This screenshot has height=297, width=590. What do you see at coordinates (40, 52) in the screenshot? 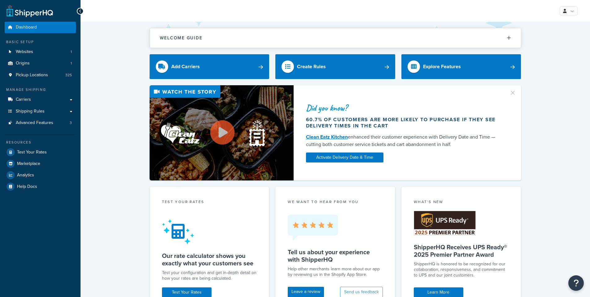
I see `li: Websites` at bounding box center [40, 52].